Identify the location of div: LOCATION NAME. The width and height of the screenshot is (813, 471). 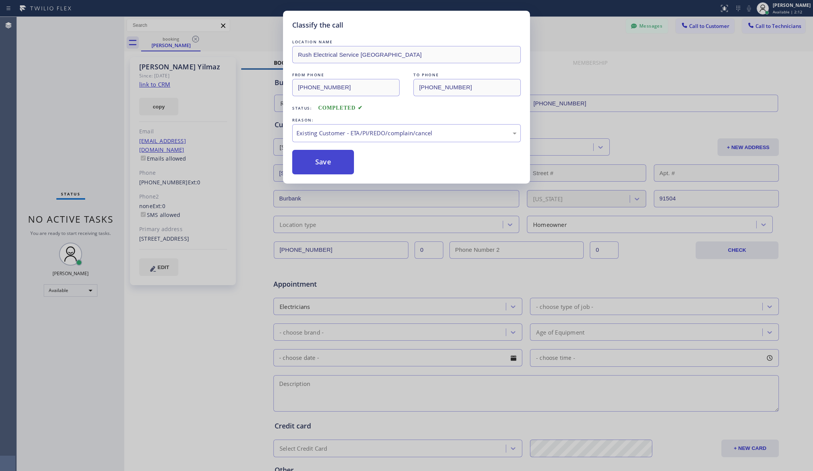
(406, 42).